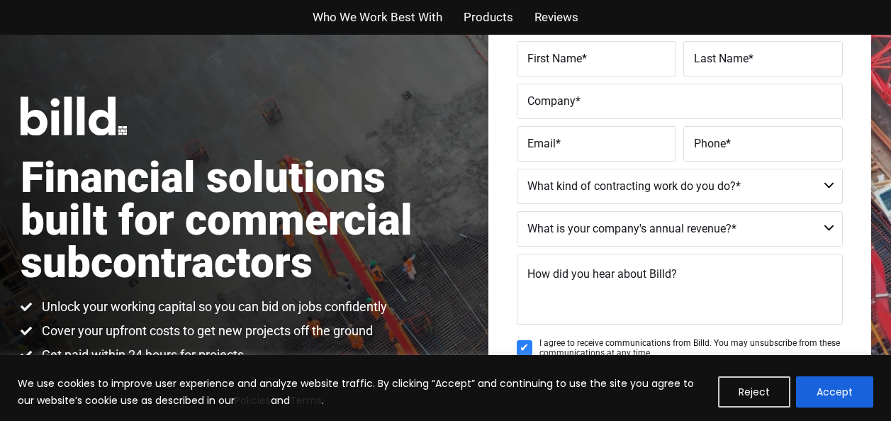 Image resolution: width=891 pixels, height=421 pixels. What do you see at coordinates (252, 401) in the screenshot?
I see `a: Policies` at bounding box center [252, 401].